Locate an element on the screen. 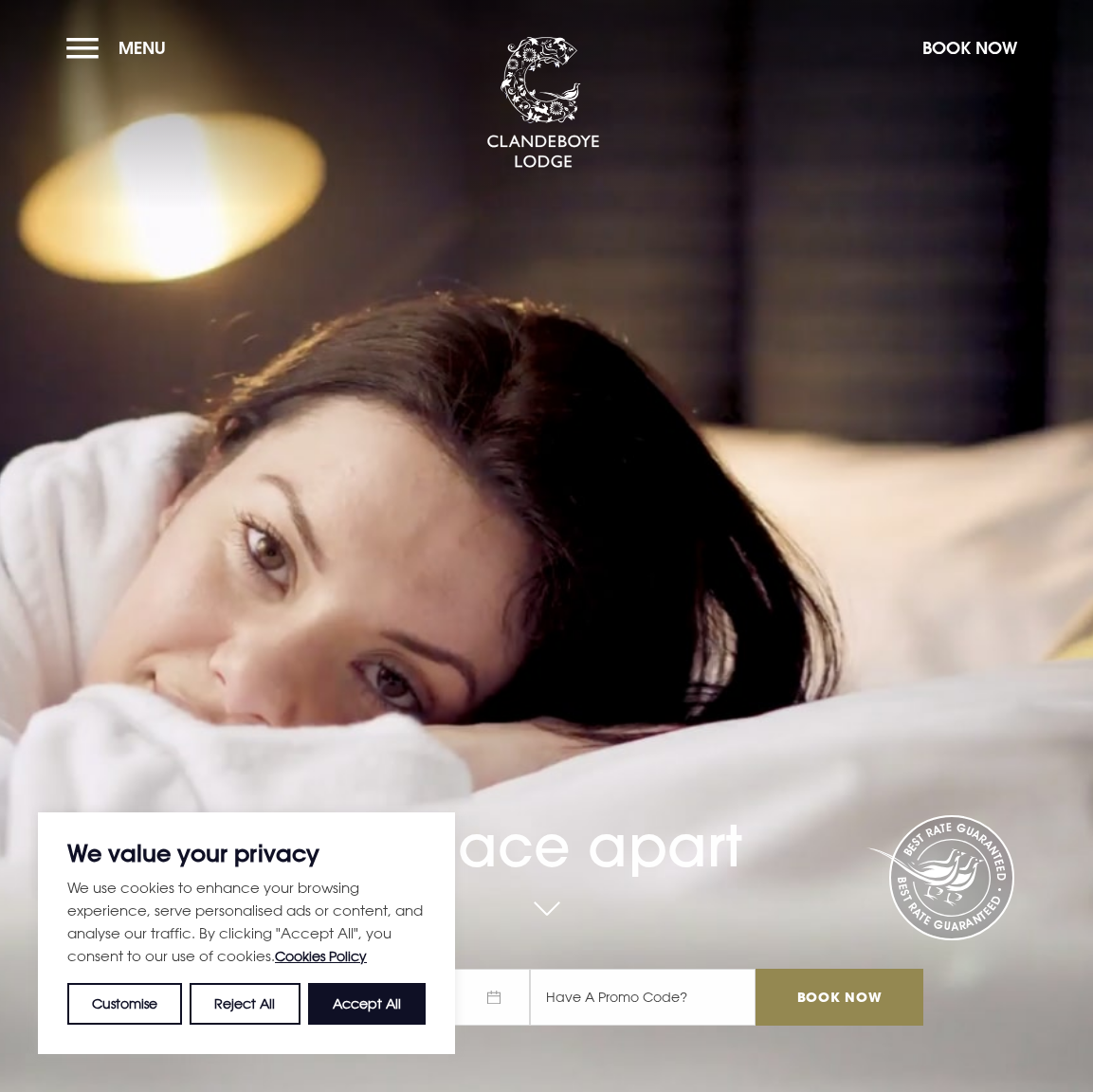  a: Cookies Policy is located at coordinates (320, 956).